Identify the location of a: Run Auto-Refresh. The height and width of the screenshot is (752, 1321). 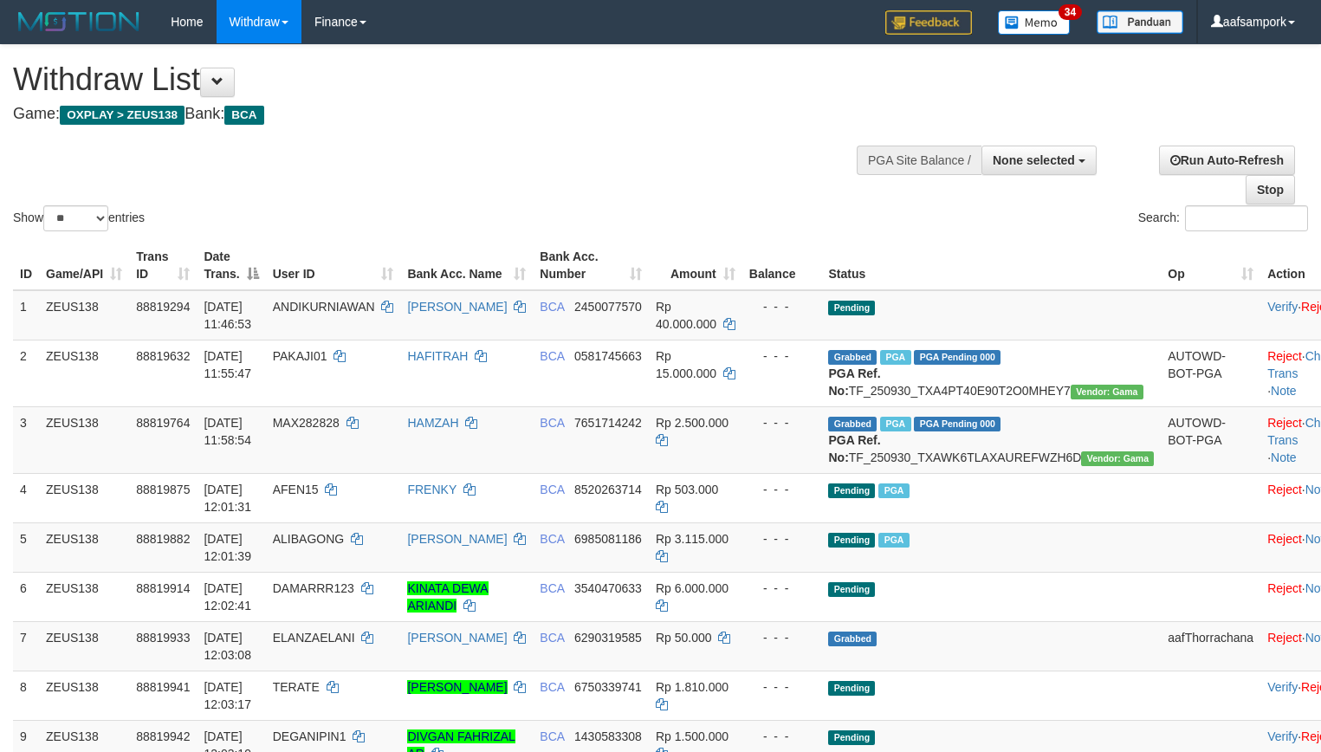
(1226, 160).